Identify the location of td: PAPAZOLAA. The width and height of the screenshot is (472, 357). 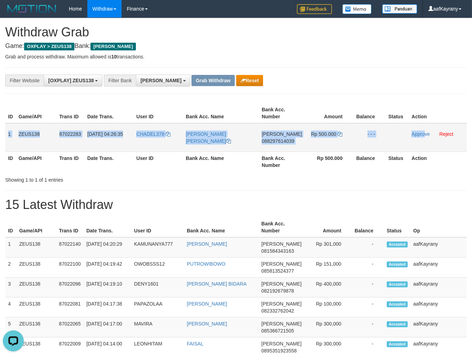
(158, 307).